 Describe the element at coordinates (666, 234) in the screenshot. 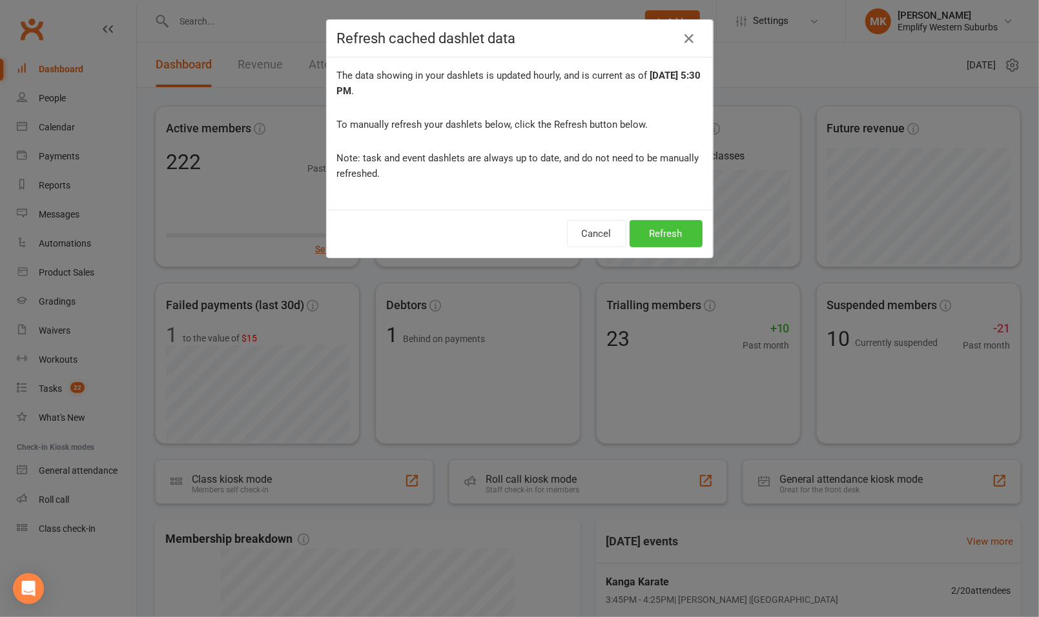

I see `button: Refresh` at that location.